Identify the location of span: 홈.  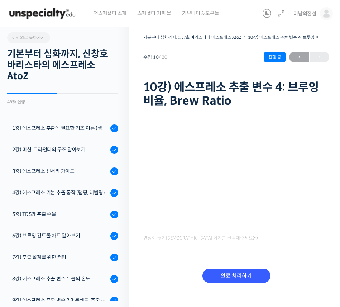
(25, 241).